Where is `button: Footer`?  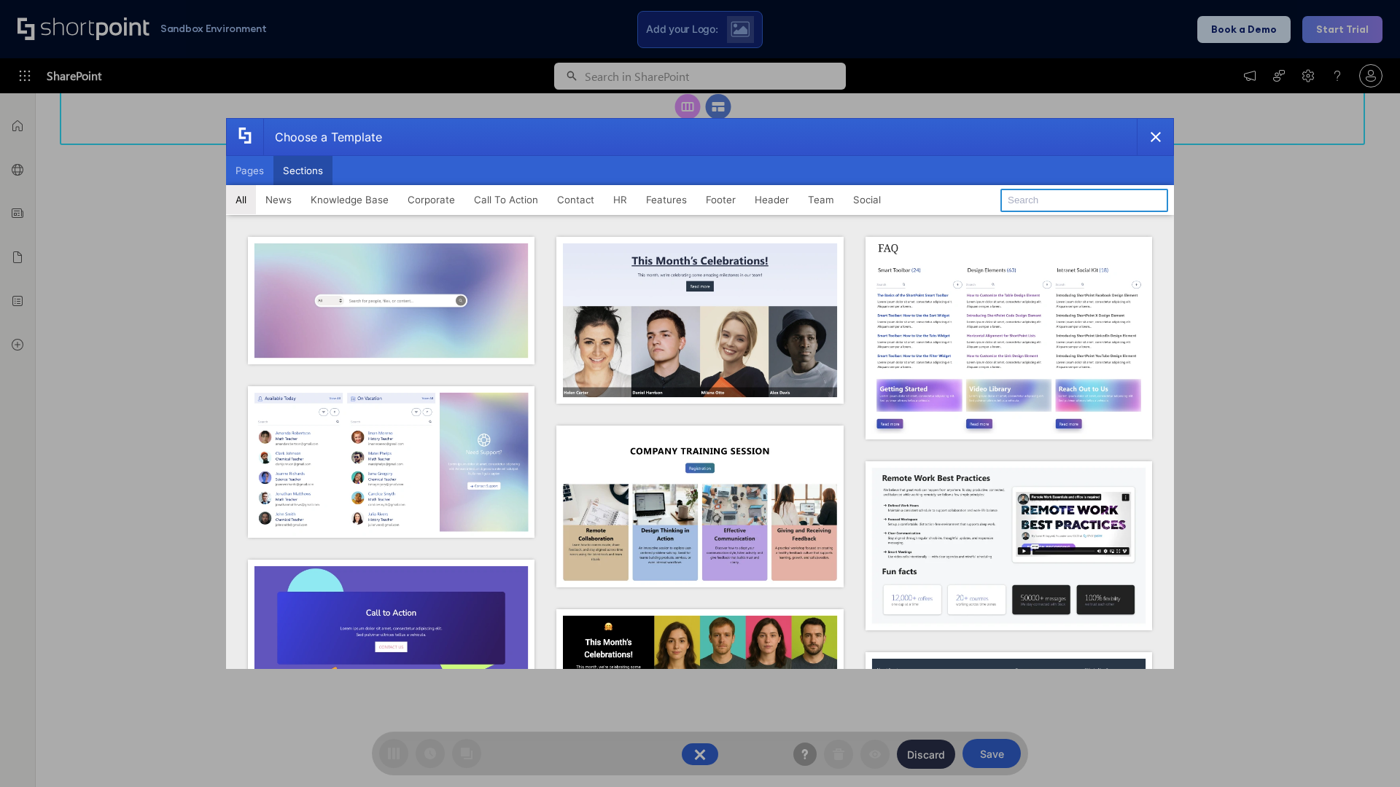
button: Footer is located at coordinates (720, 200).